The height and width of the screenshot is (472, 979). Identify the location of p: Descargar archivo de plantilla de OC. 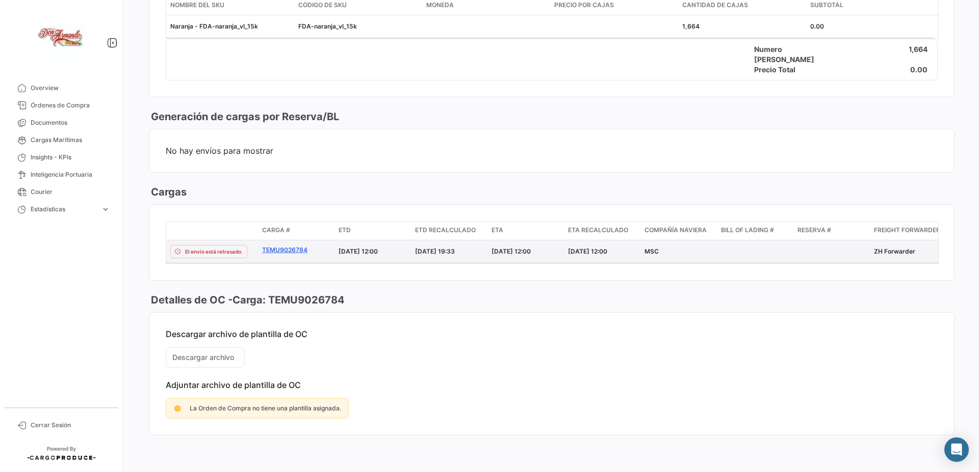
(551, 334).